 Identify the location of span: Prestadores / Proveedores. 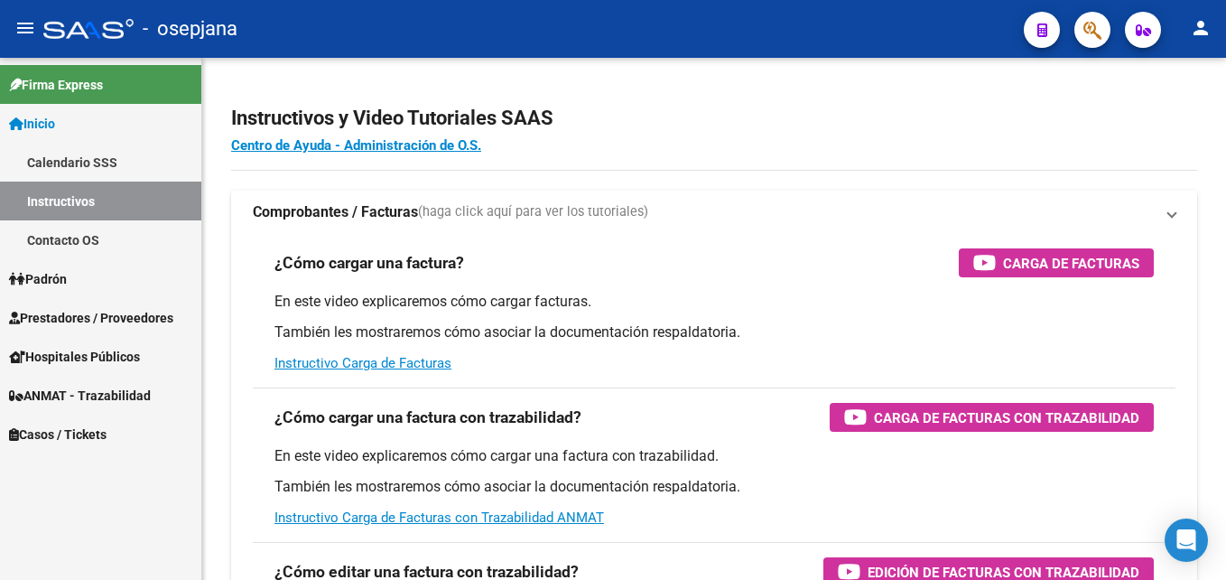
(91, 318).